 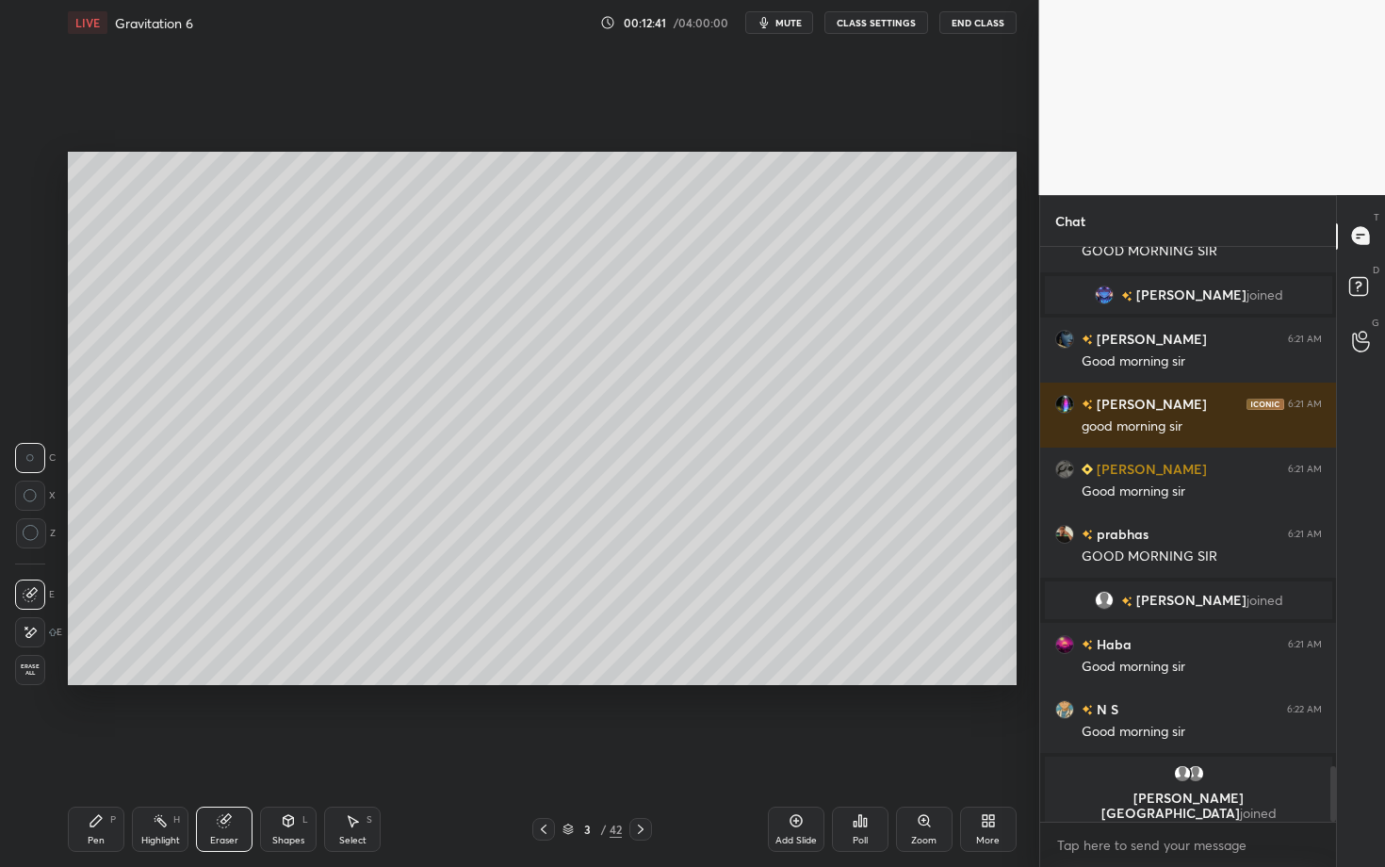 What do you see at coordinates (1375, 269) in the screenshot?
I see `p: D` at bounding box center [1375, 269].